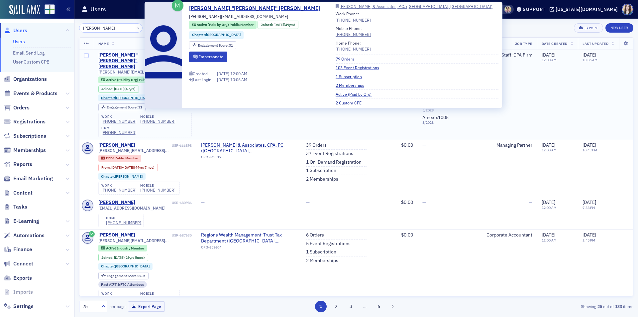  I want to click on div: Last Login, so click(202, 79).